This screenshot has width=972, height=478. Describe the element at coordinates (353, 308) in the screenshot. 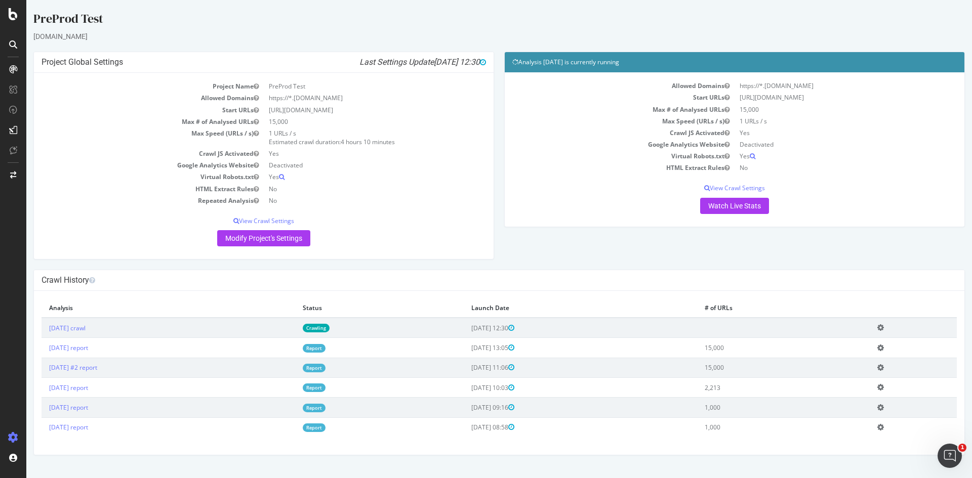

I see `th: Status` at that location.